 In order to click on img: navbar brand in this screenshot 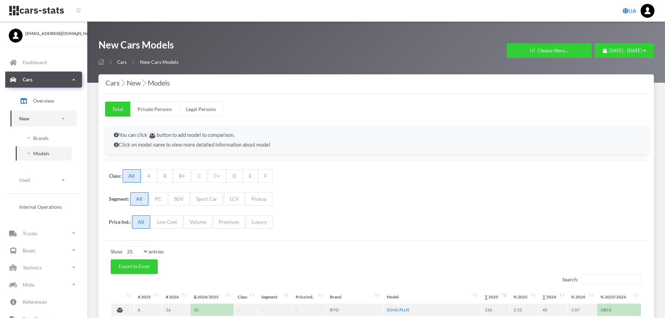, I will do `click(37, 10)`.